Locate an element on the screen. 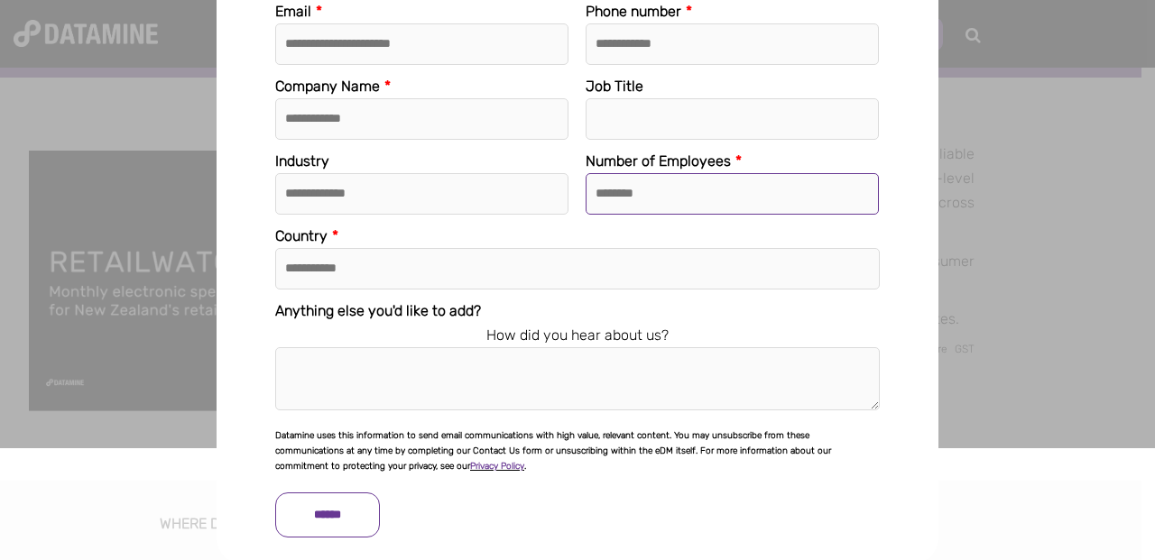 The image size is (1155, 560). span: Company Name is located at coordinates (328, 86).